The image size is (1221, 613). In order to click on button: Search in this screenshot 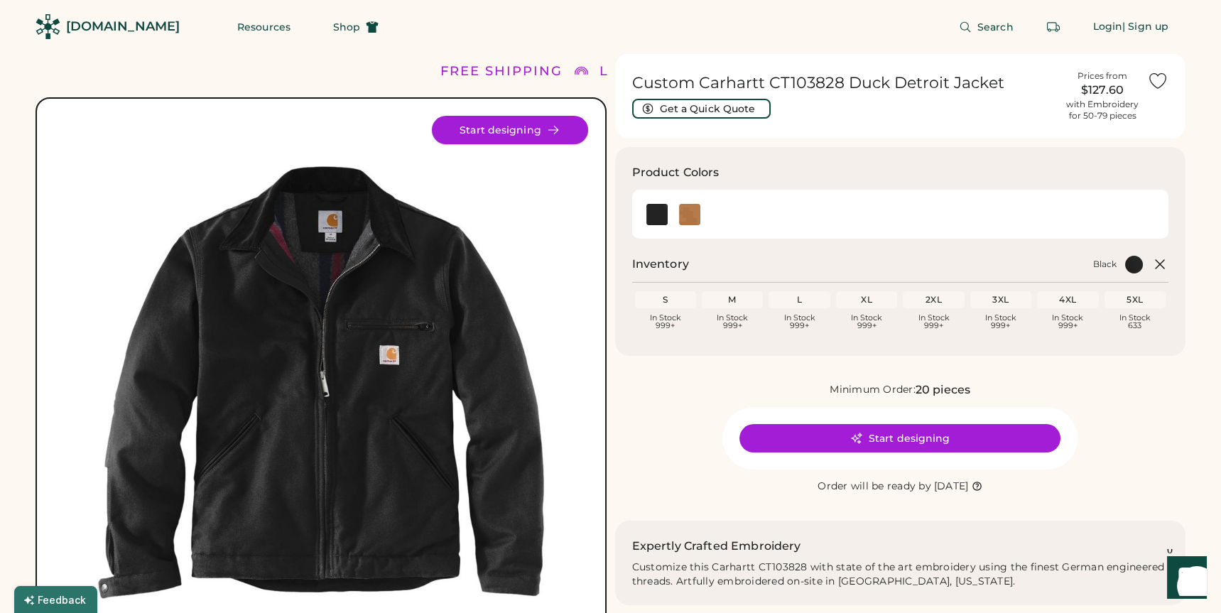, I will do `click(986, 27)`.